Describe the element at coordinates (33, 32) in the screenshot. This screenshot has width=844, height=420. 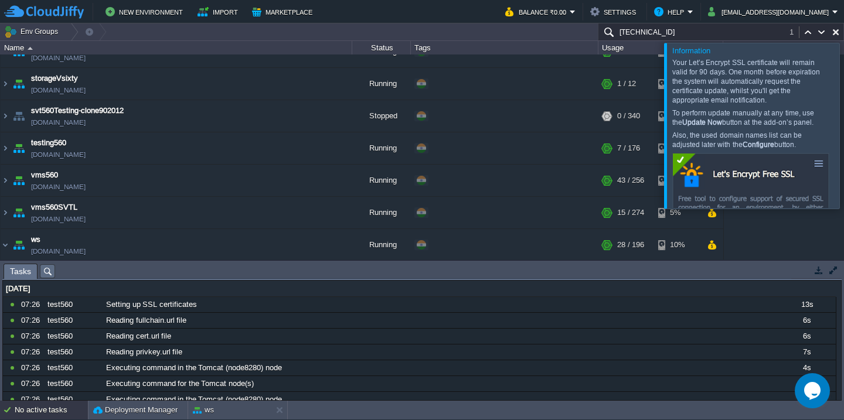
I see `button: Env Groups` at that location.